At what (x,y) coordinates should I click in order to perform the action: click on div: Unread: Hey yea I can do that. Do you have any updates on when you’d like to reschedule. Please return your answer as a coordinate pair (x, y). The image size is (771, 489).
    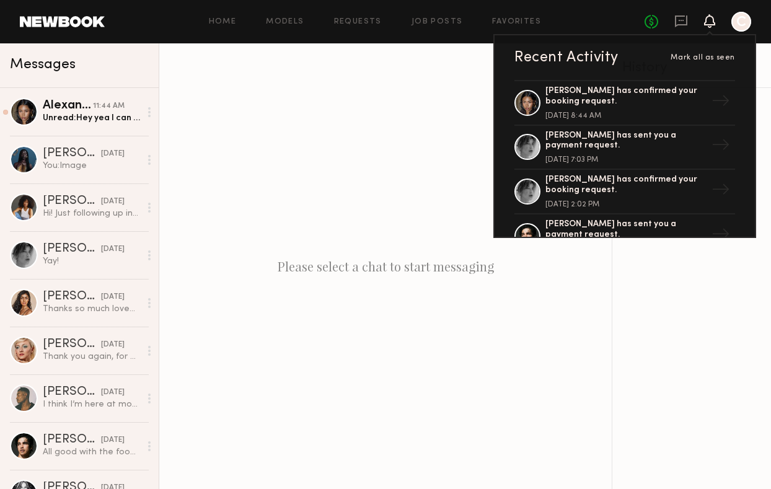
    Looking at the image, I should click on (91, 118).